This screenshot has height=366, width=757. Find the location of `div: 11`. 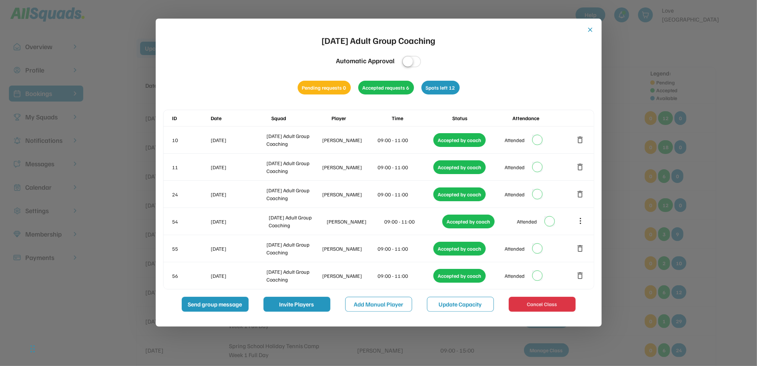

div: 11 is located at coordinates (191, 167).